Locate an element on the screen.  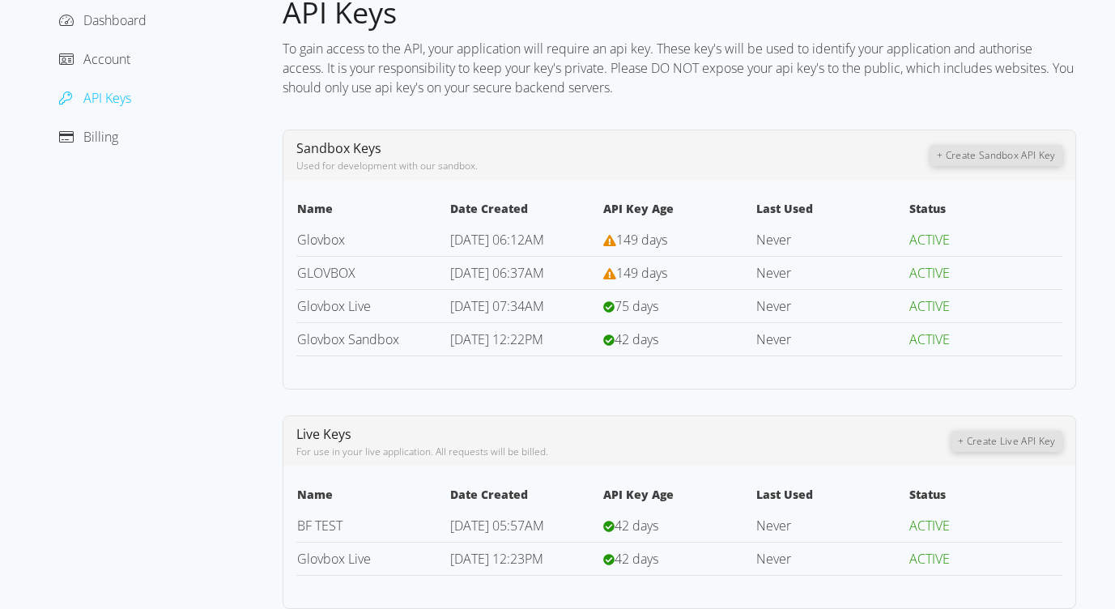
span: Sandbox Keys is located at coordinates (338, 148).